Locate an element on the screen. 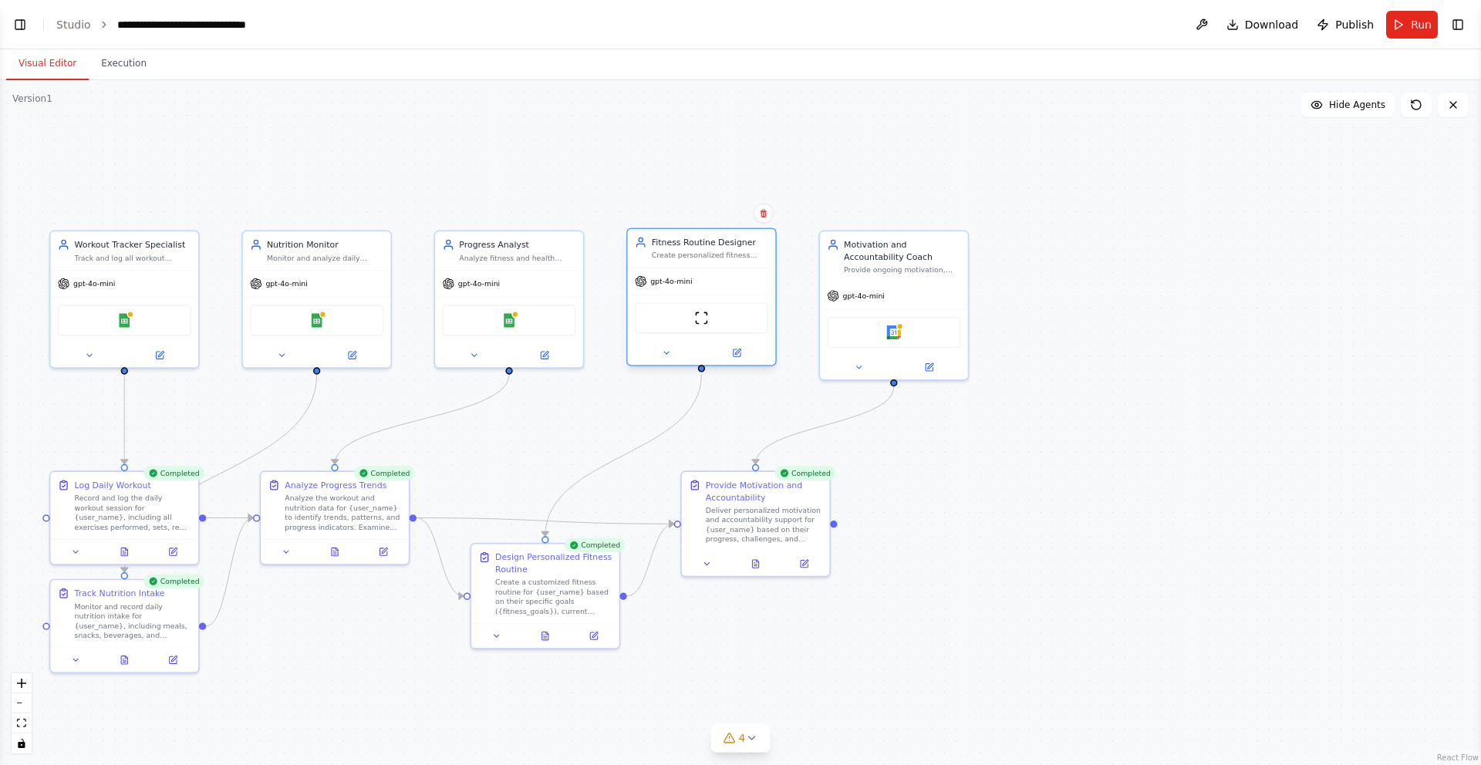 Image resolution: width=1481 pixels, height=765 pixels. div: Progress Analyst is located at coordinates (517, 245).